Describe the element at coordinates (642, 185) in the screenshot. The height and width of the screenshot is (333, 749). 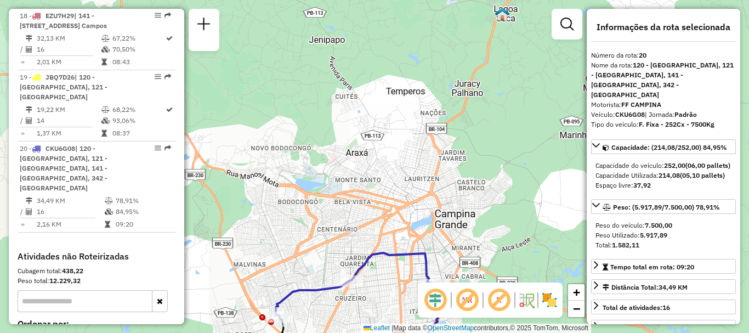
I see `strong: 37,92` at that location.